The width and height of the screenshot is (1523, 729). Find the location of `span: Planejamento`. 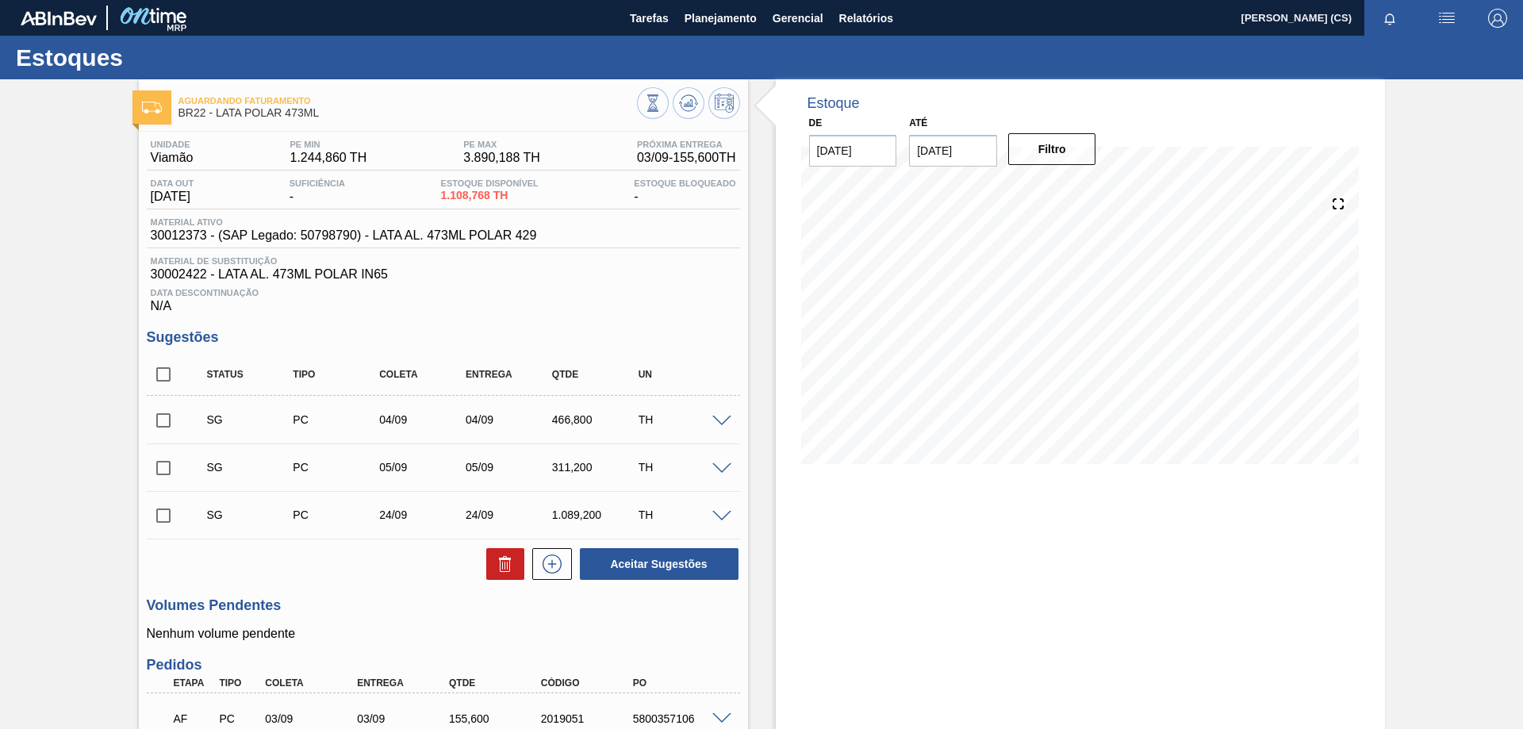

span: Planejamento is located at coordinates (720, 18).